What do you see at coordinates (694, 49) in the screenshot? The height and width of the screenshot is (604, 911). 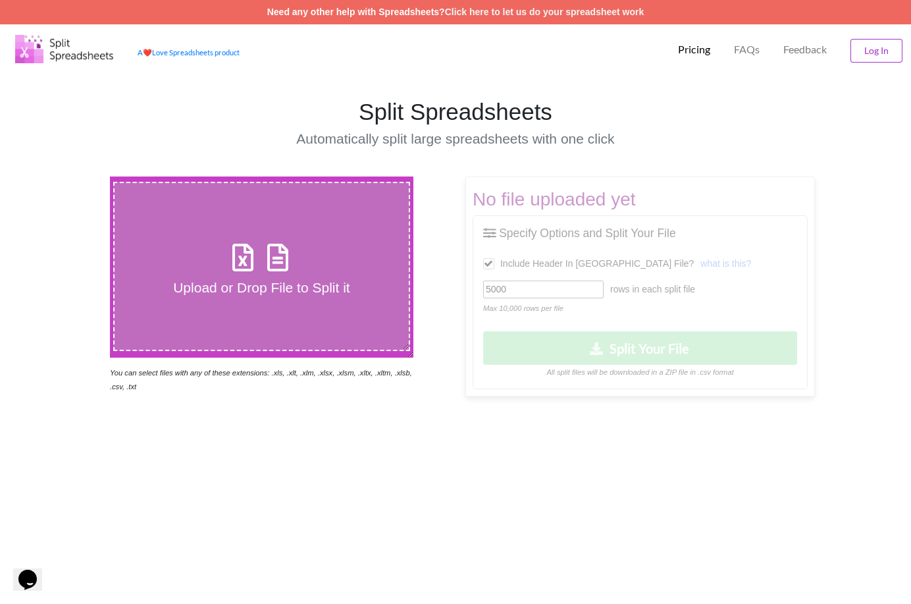 I see `p: Pricing` at bounding box center [694, 49].